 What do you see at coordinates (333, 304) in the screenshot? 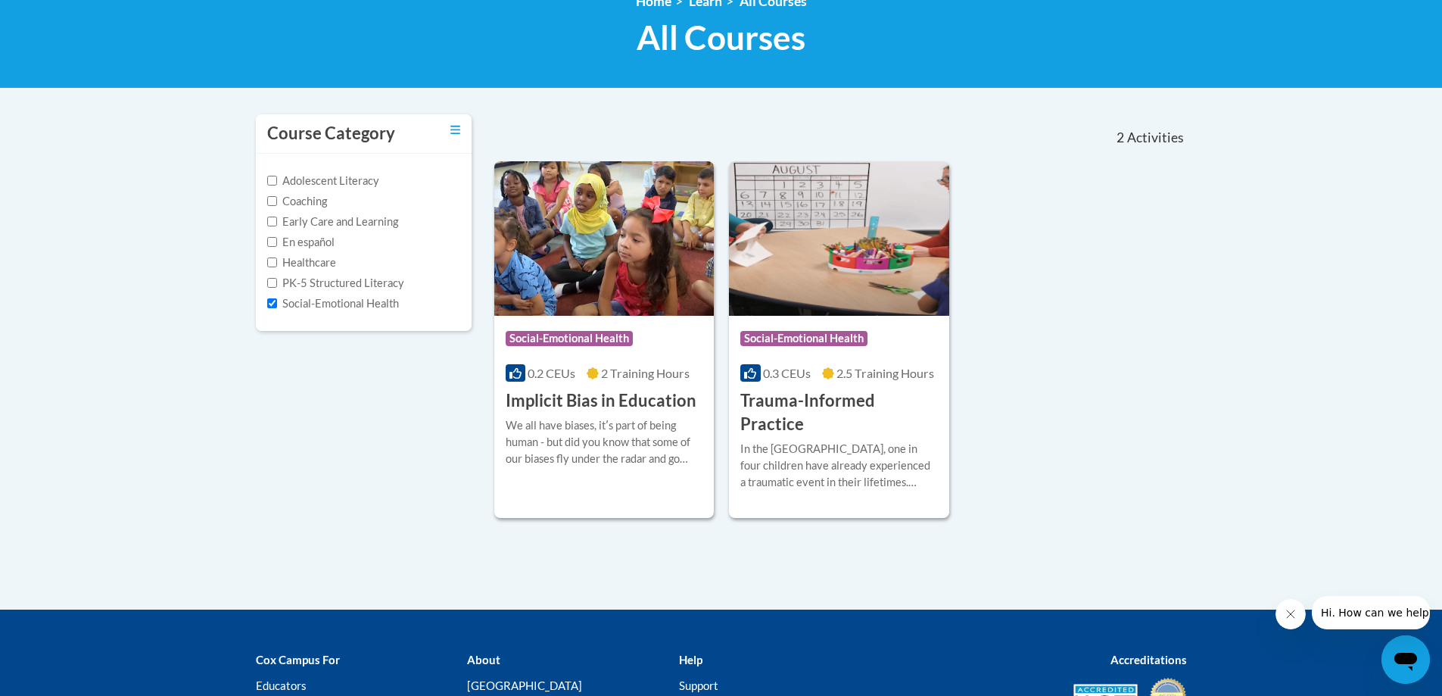
I see `label: Social-Emotional Health` at bounding box center [333, 304].